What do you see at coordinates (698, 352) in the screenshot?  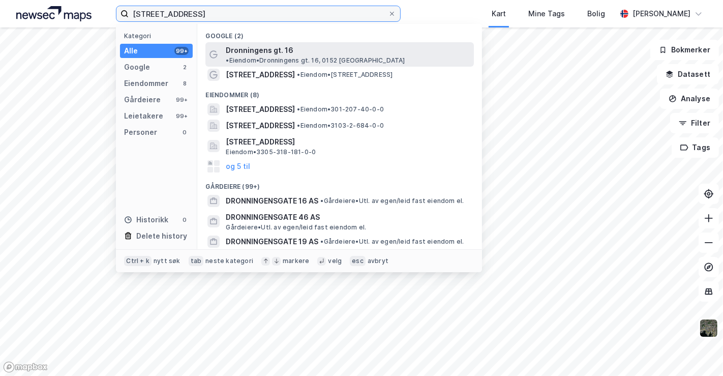 I see `div: Chat Widget` at bounding box center [698, 352].